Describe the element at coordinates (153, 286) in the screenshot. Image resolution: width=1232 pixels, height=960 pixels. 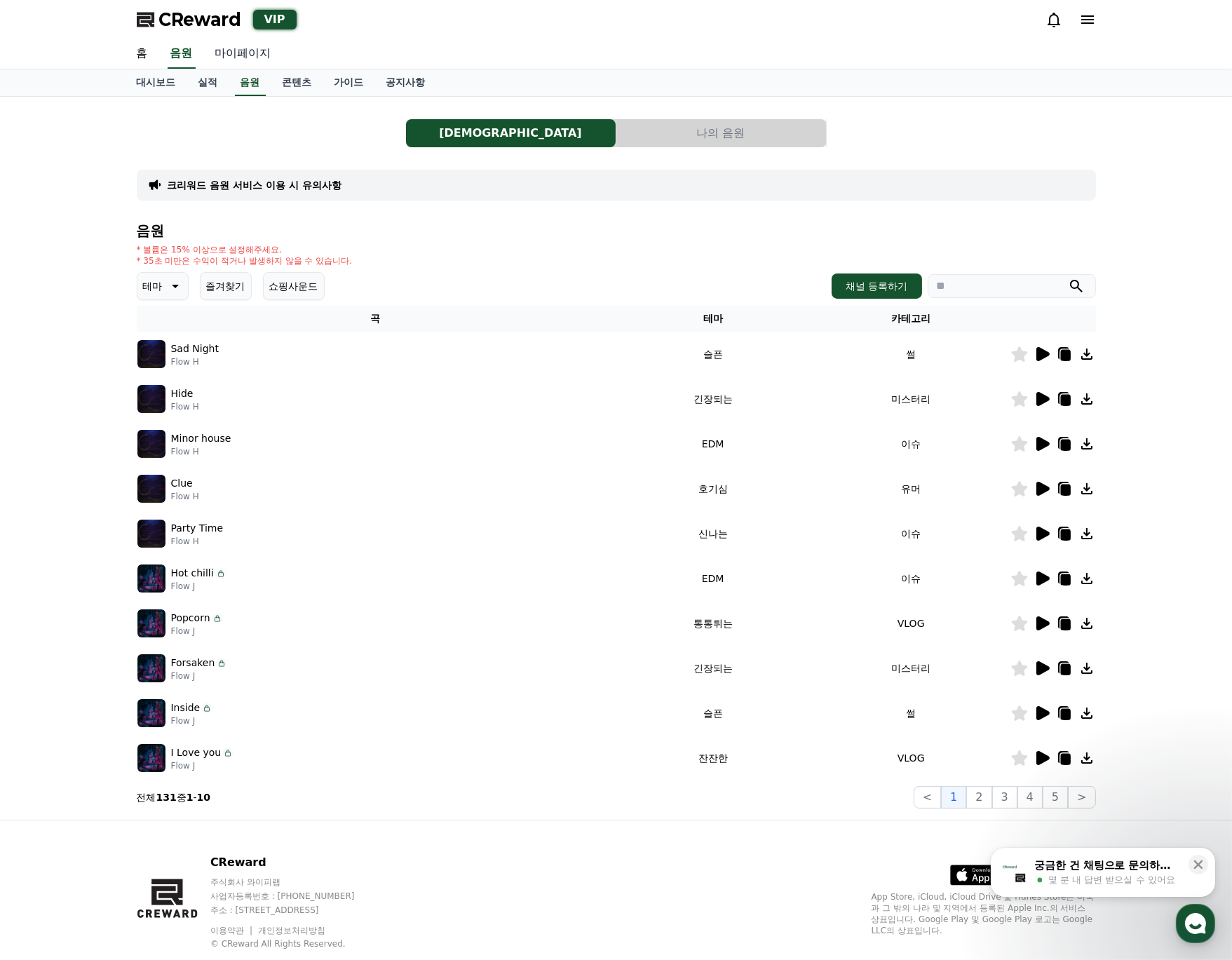
I see `p: 테마` at that location.